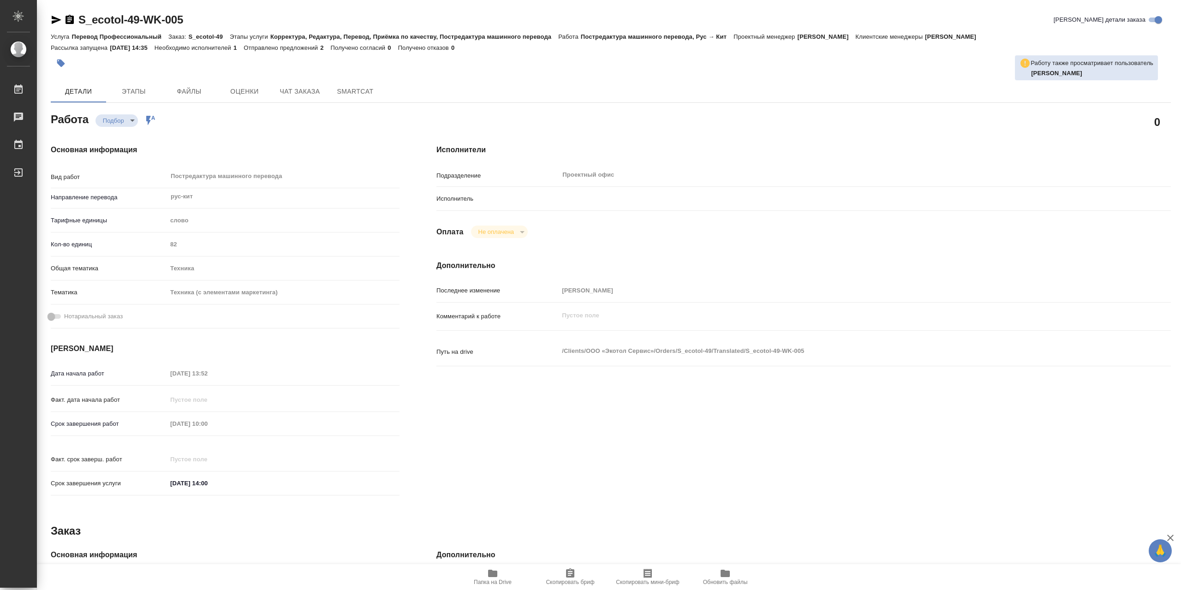 Image resolution: width=1181 pixels, height=590 pixels. I want to click on p: Необходимо исполнителей, so click(194, 48).